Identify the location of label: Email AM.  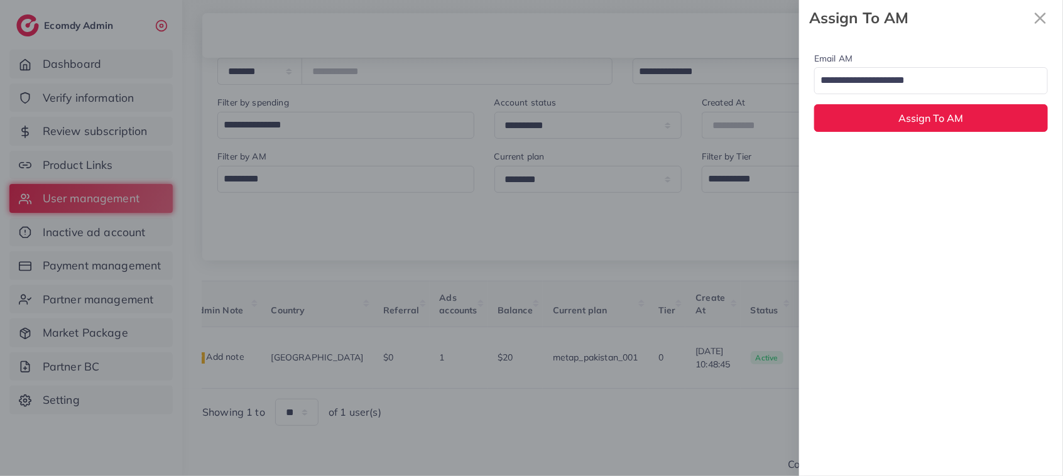
(833, 58).